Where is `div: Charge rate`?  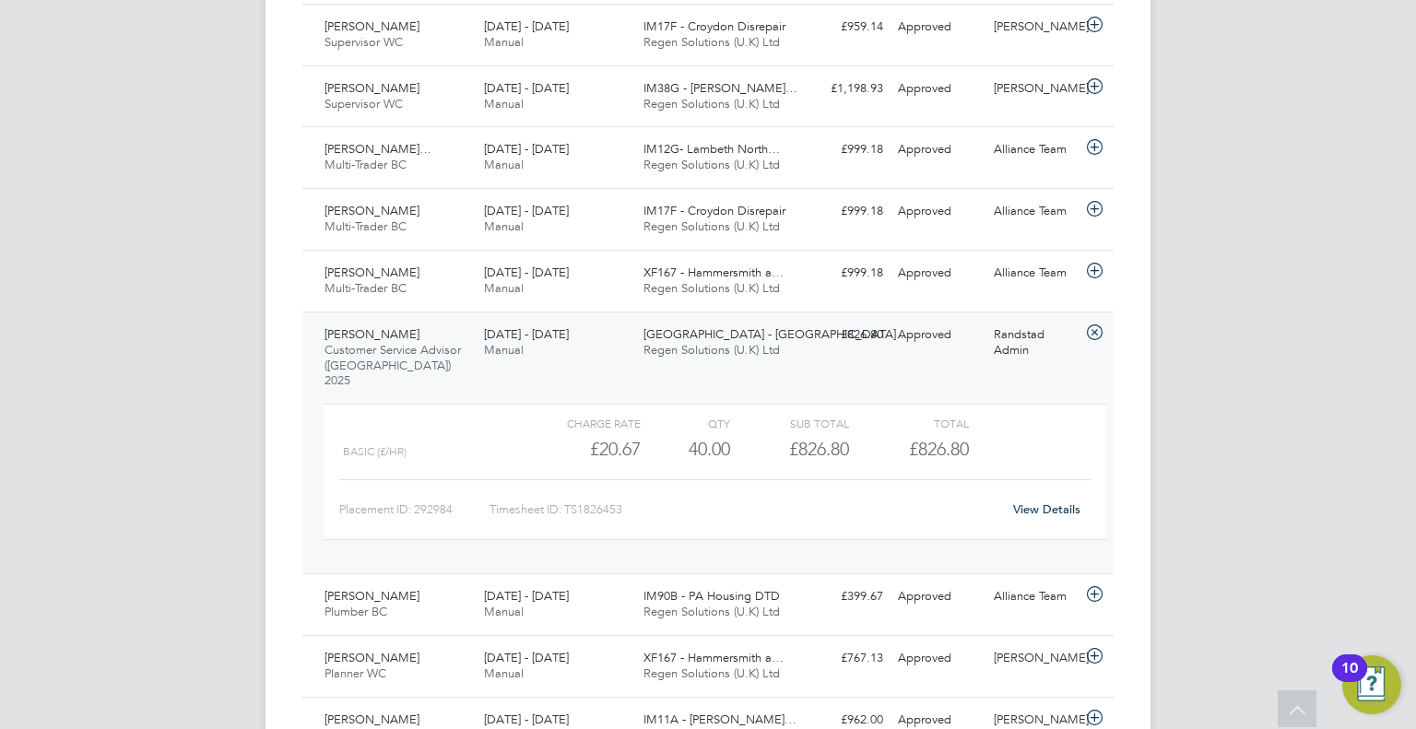 div: Charge rate is located at coordinates (581, 423).